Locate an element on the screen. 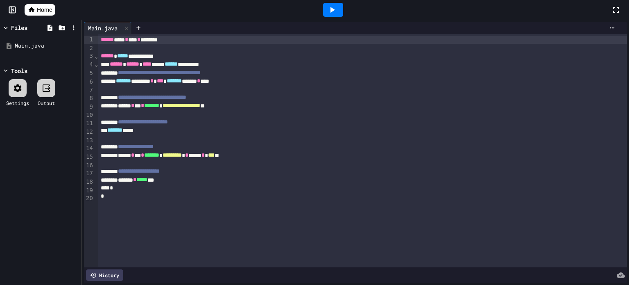 This screenshot has height=285, width=629. span: Home is located at coordinates (44, 10).